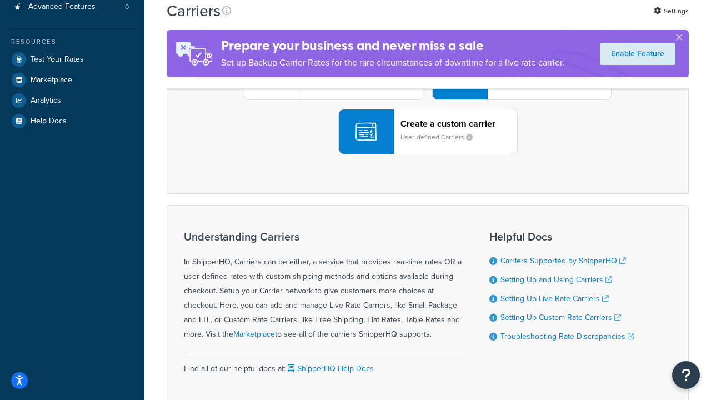 The height and width of the screenshot is (400, 711). Describe the element at coordinates (393, 63) in the screenshot. I see `p: Set up Backup Carrier Rates for the rare circumstances of downtime for a live rate carrier.` at that location.